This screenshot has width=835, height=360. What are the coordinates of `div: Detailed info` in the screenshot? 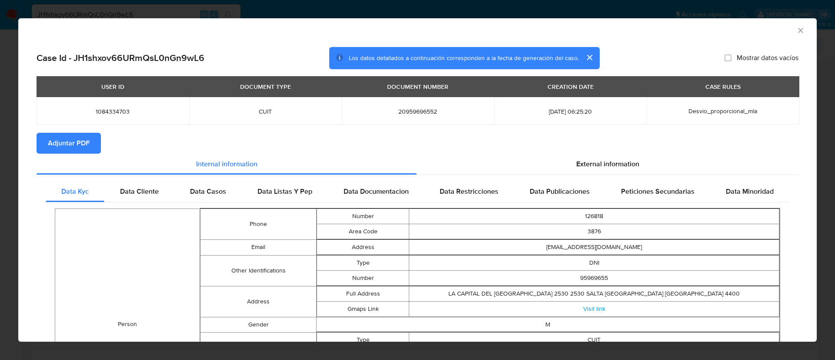 It's located at (418, 164).